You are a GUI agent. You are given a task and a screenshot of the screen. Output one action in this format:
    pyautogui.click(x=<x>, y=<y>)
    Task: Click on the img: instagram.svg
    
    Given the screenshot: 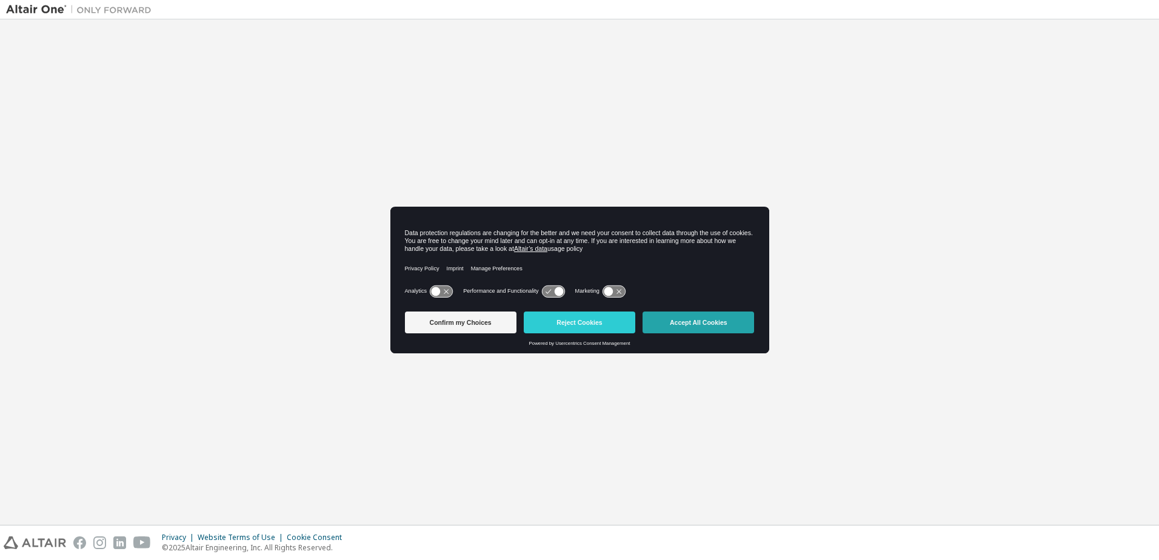 What is the action you would take?
    pyautogui.click(x=99, y=542)
    